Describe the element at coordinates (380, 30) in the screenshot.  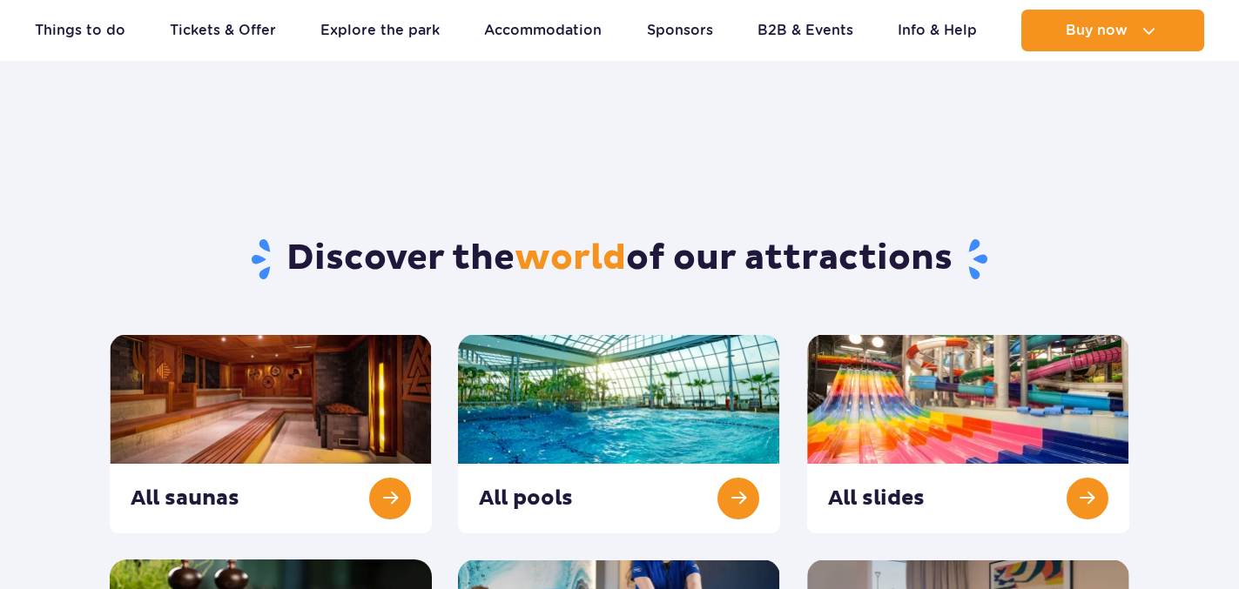
I see `a: Explore the park` at that location.